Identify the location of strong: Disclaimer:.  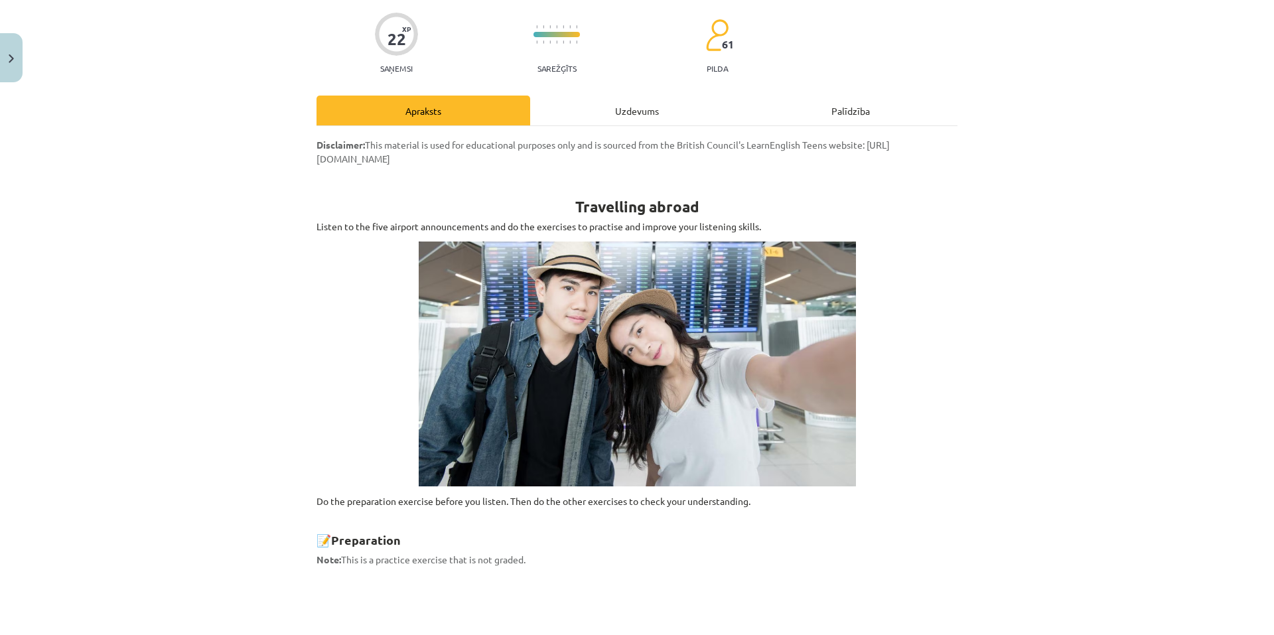
(340, 145).